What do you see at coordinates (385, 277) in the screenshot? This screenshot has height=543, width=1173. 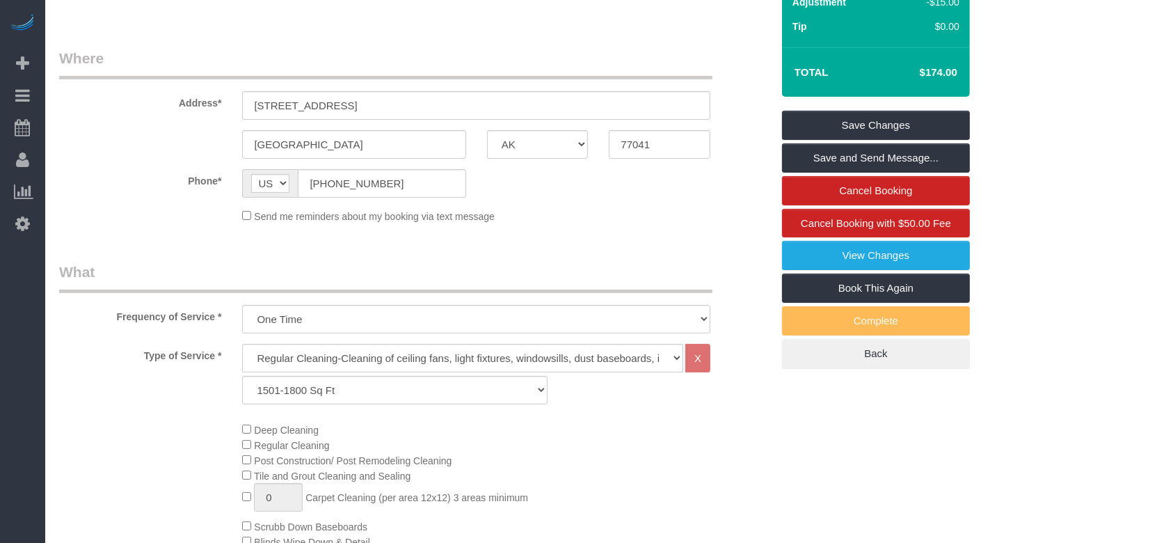 I see `legend: What` at bounding box center [385, 277].